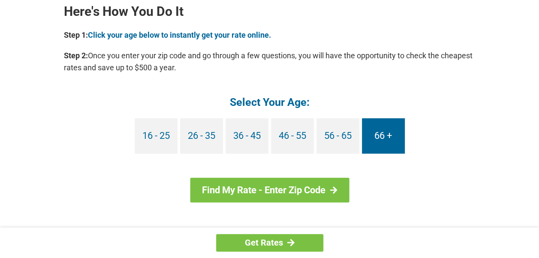 This screenshot has height=258, width=539. What do you see at coordinates (338, 135) in the screenshot?
I see `a: 56 - 65` at bounding box center [338, 135].